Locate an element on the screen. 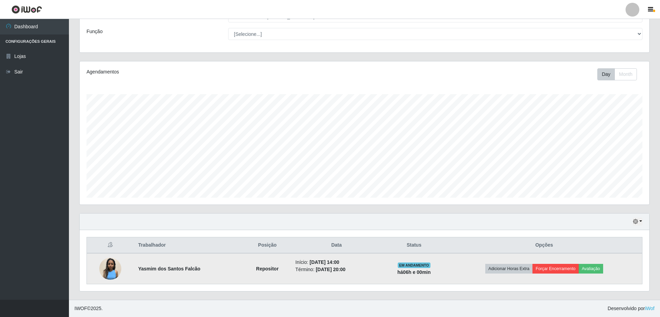 The width and height of the screenshot is (660, 317). th: Status is located at coordinates (414, 245).